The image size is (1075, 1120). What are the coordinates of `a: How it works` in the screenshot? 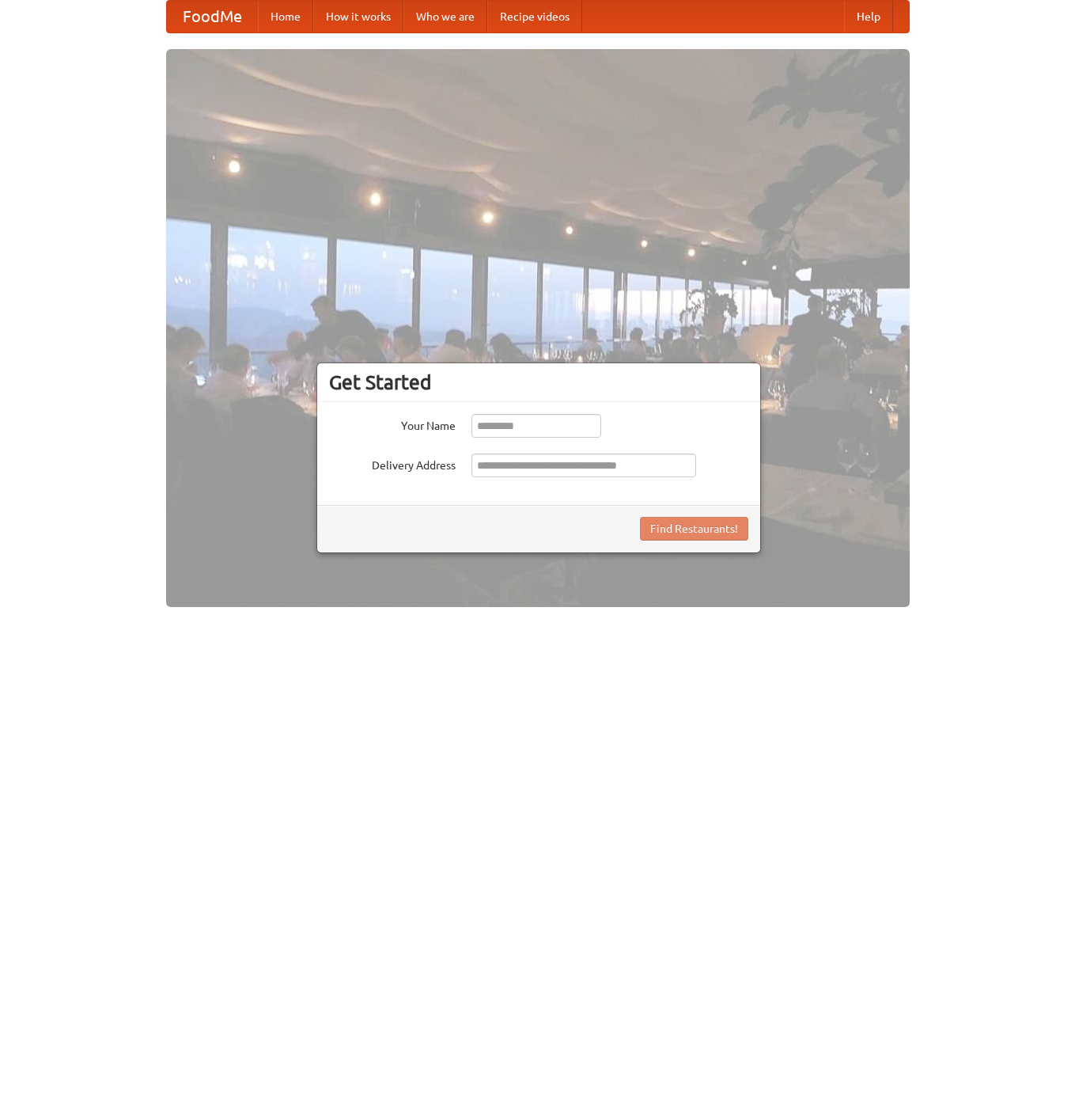 It's located at (359, 16).